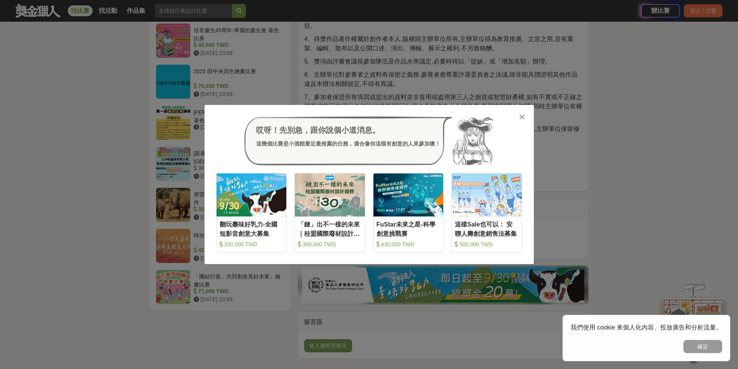 The height and width of the screenshot is (369, 738). Describe the element at coordinates (252, 213) in the screenshot. I see `a: Cover Image翻玩臺味好乳力-全國短影音創意大募集 200,000 TWD` at that location.